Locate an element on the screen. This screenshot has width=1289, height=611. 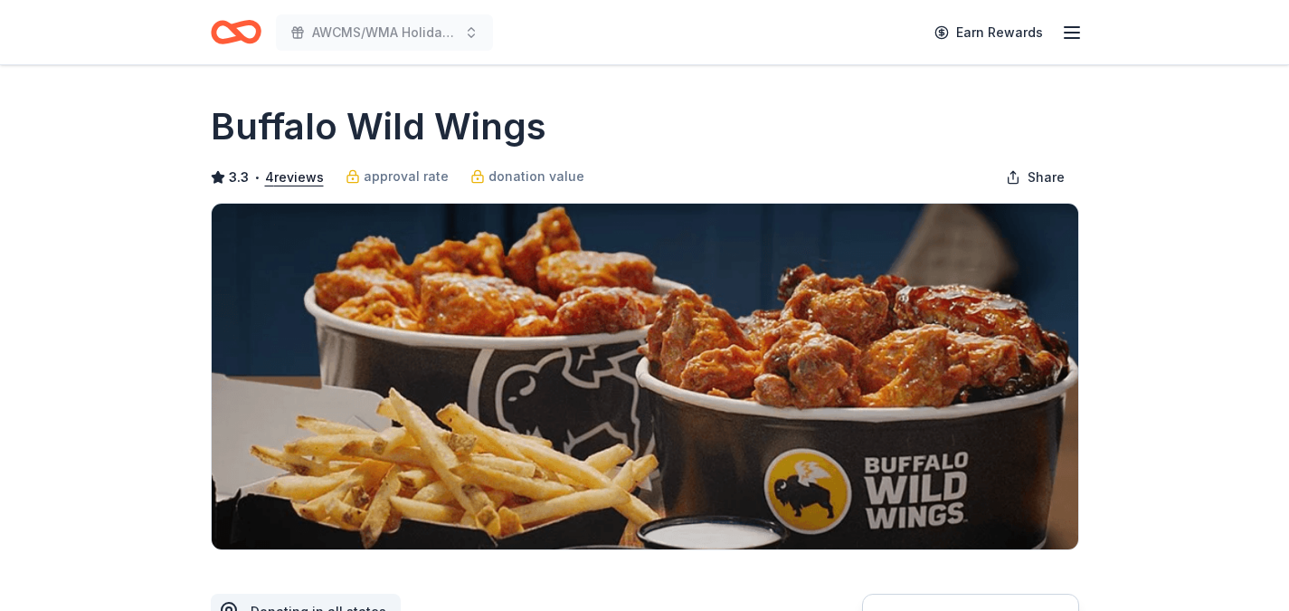
span: 3.3 is located at coordinates (239, 177).